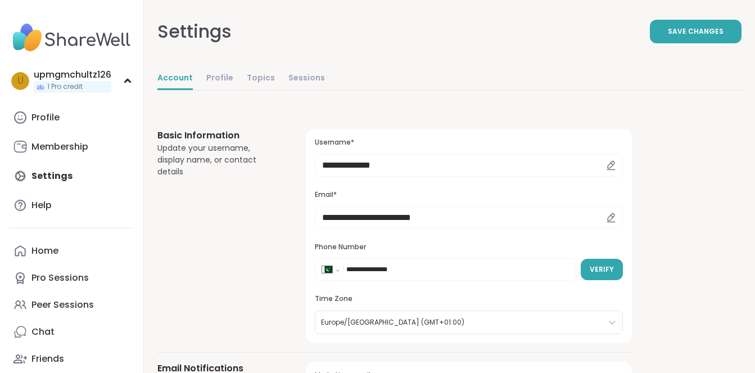 The image size is (755, 373). I want to click on div: Pro Sessions, so click(60, 278).